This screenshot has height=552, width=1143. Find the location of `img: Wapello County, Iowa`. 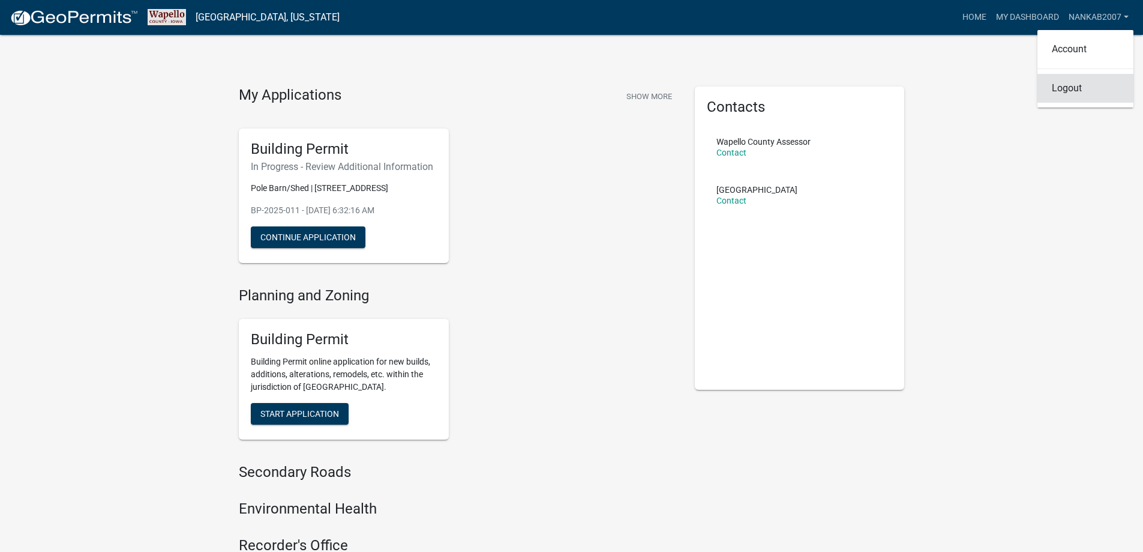

img: Wapello County, Iowa is located at coordinates (167, 17).